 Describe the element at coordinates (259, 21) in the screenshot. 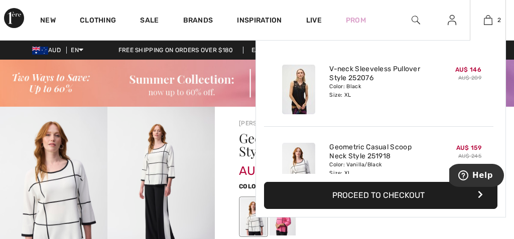

I see `span: Inspiration` at that location.